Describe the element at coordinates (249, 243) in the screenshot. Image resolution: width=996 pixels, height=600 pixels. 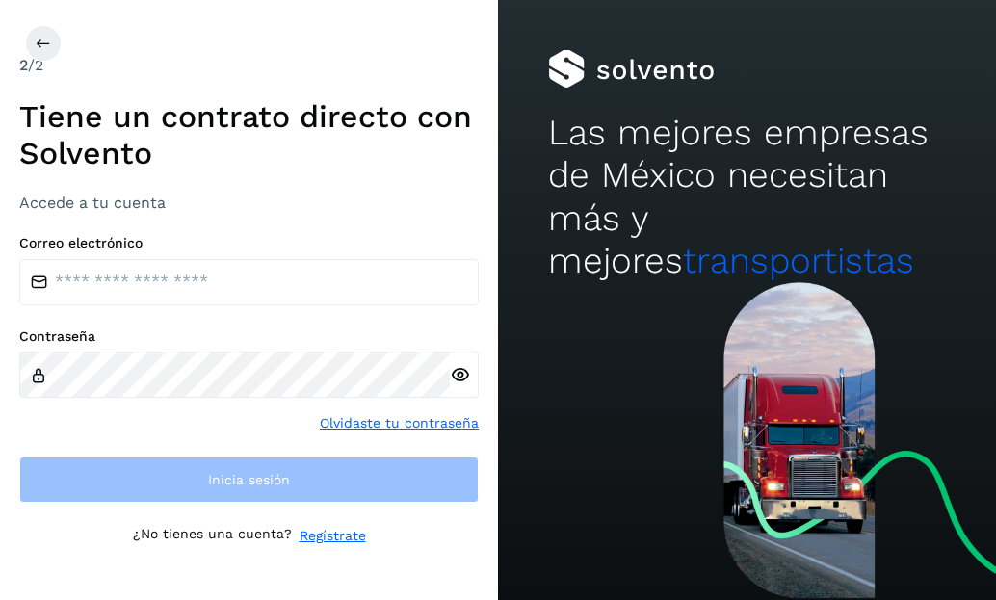
I see `label: Correo electrónico` at that location.